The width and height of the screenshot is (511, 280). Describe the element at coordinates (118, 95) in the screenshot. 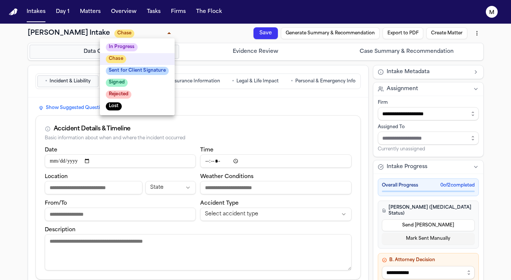

I see `span: Rejected` at that location.